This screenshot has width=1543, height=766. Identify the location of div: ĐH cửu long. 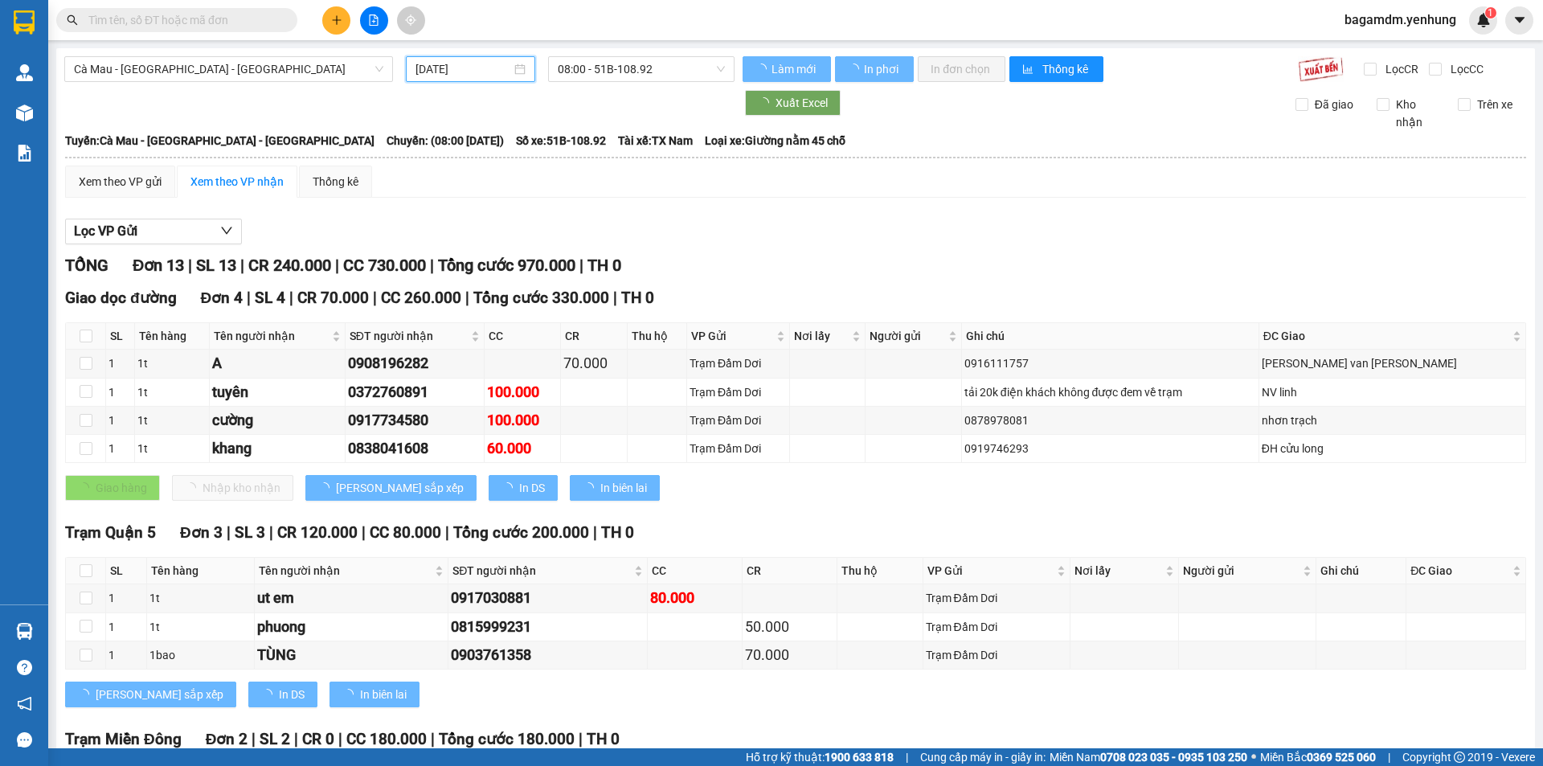
(1392, 448).